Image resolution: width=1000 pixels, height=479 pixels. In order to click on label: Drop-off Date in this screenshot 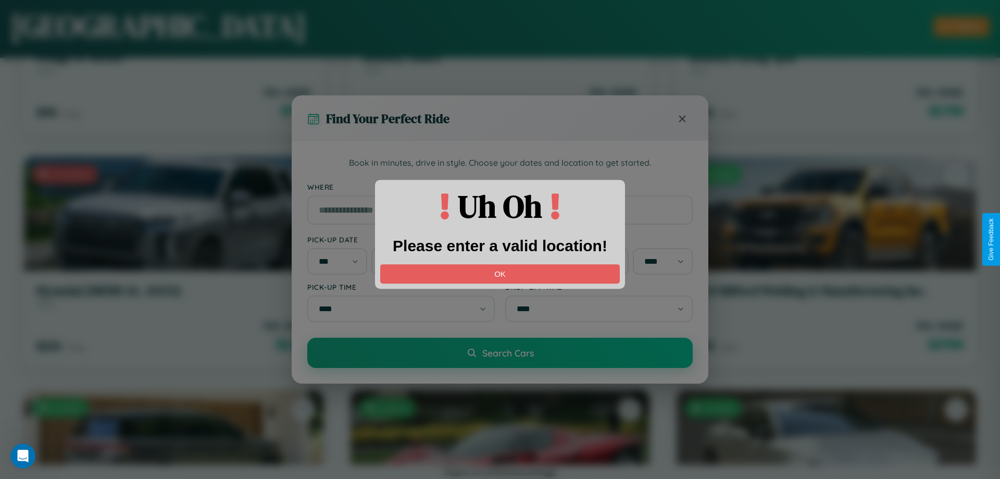, I will do `click(599, 239)`.